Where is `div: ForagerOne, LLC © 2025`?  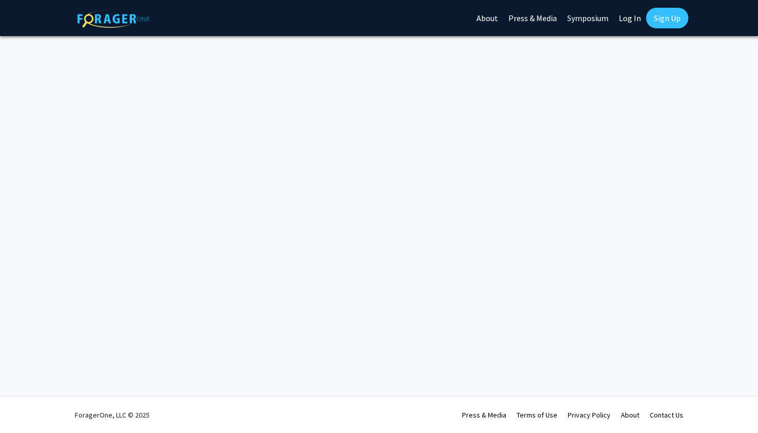 div: ForagerOne, LLC © 2025 is located at coordinates (112, 415).